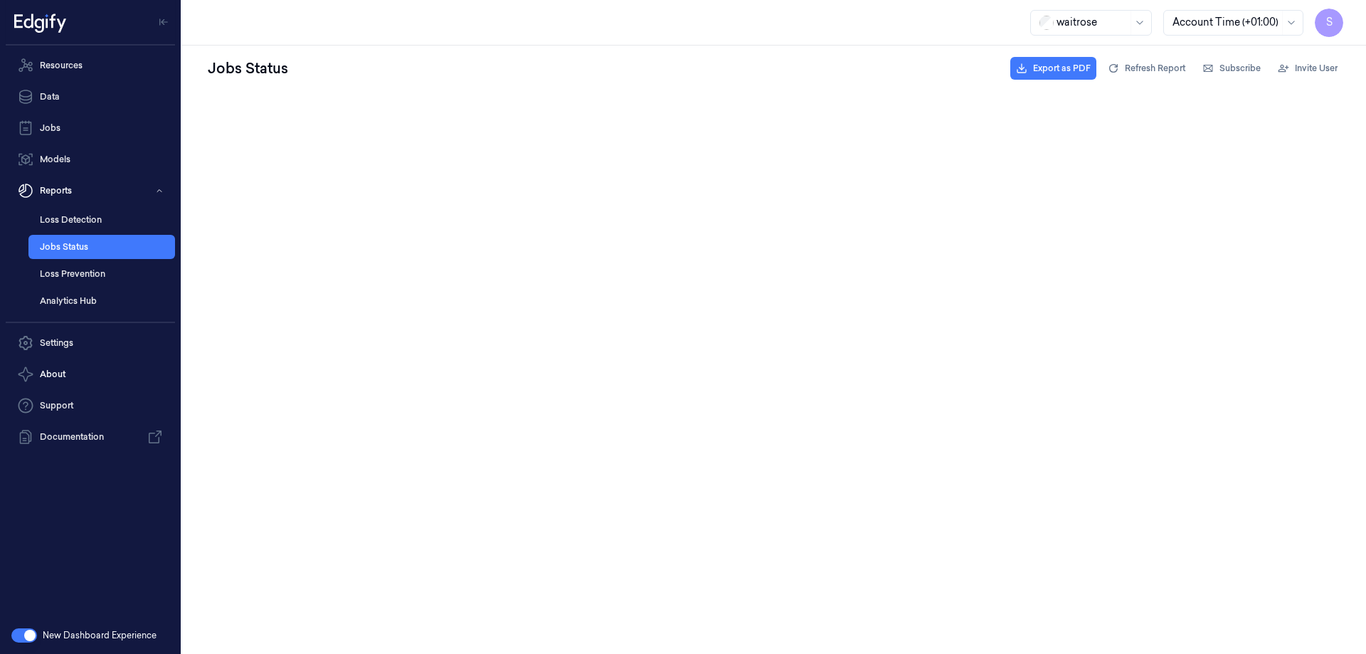 This screenshot has height=654, width=1366. What do you see at coordinates (102, 220) in the screenshot?
I see `a: Loss Detection` at bounding box center [102, 220].